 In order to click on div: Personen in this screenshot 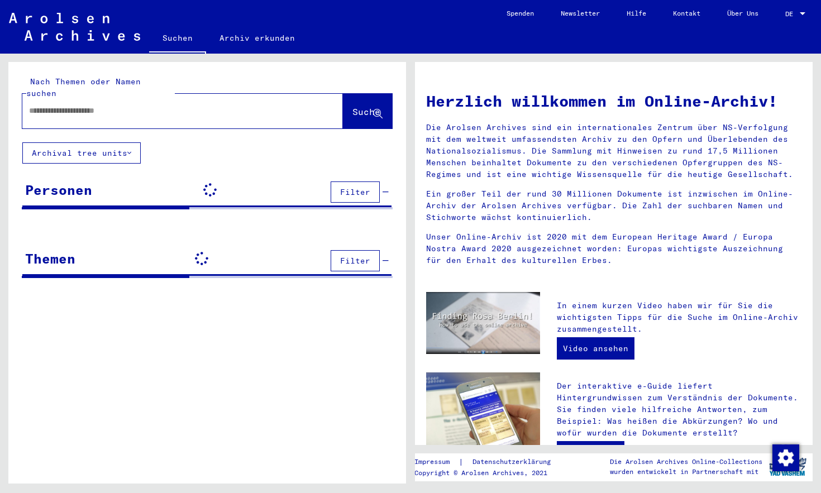, I will do `click(59, 190)`.